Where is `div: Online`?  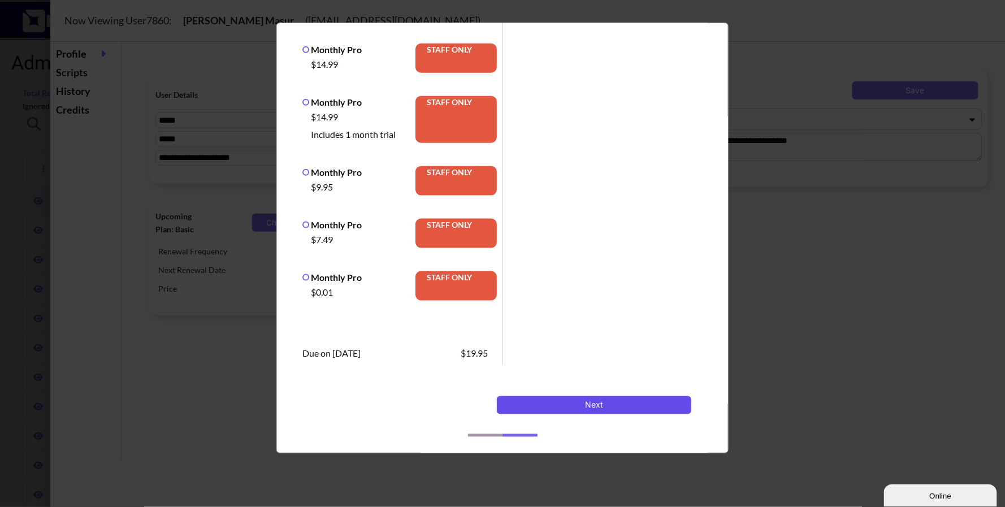
div: Online is located at coordinates (57, 14).